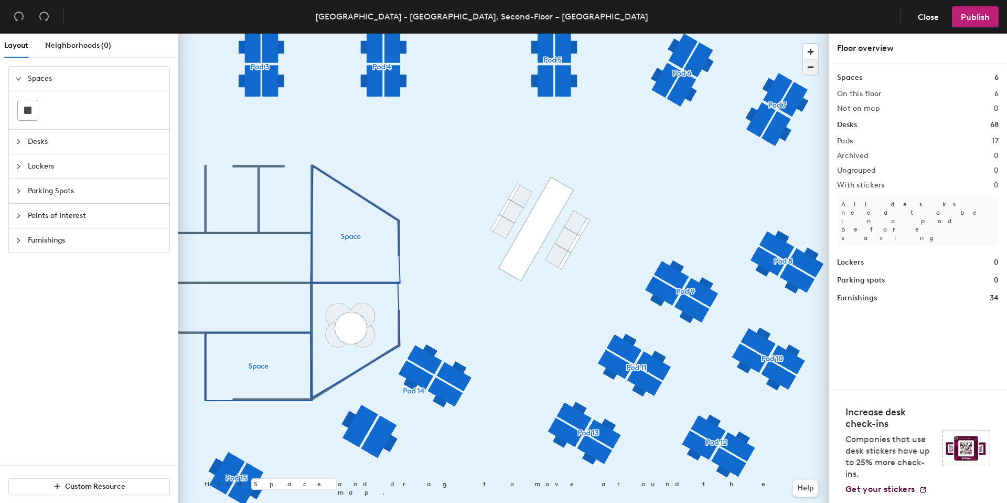 This screenshot has height=503, width=1007. I want to click on h1: Furnishings, so click(857, 298).